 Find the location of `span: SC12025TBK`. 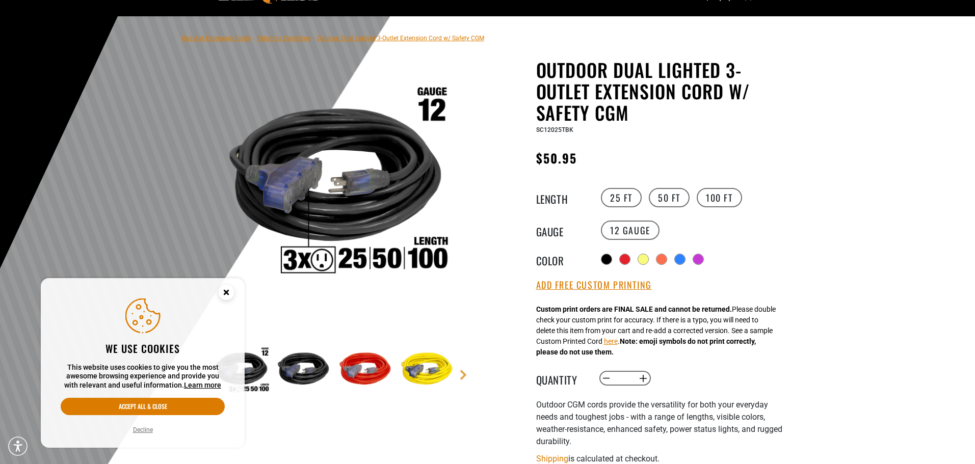

span: SC12025TBK is located at coordinates (555, 130).